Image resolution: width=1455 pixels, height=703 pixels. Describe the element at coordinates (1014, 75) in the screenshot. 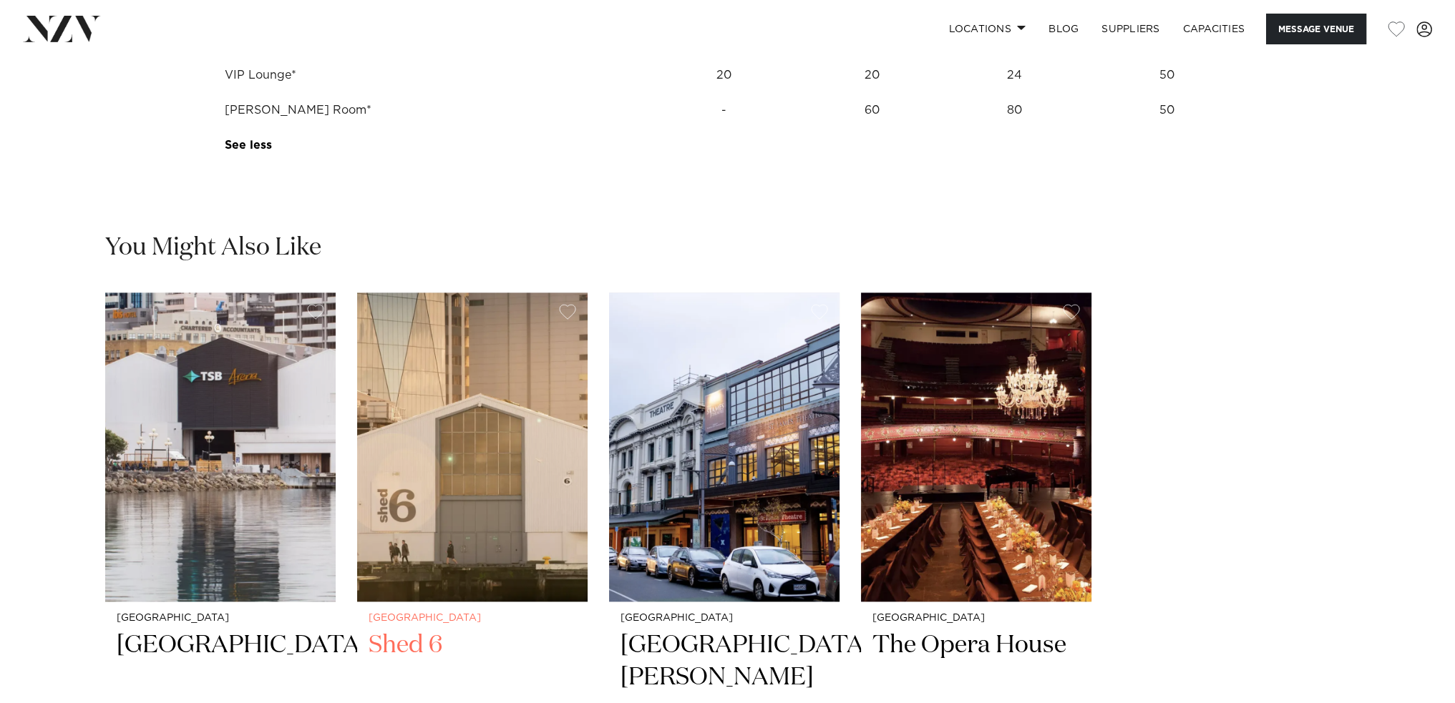

I see `td: 24` at that location.